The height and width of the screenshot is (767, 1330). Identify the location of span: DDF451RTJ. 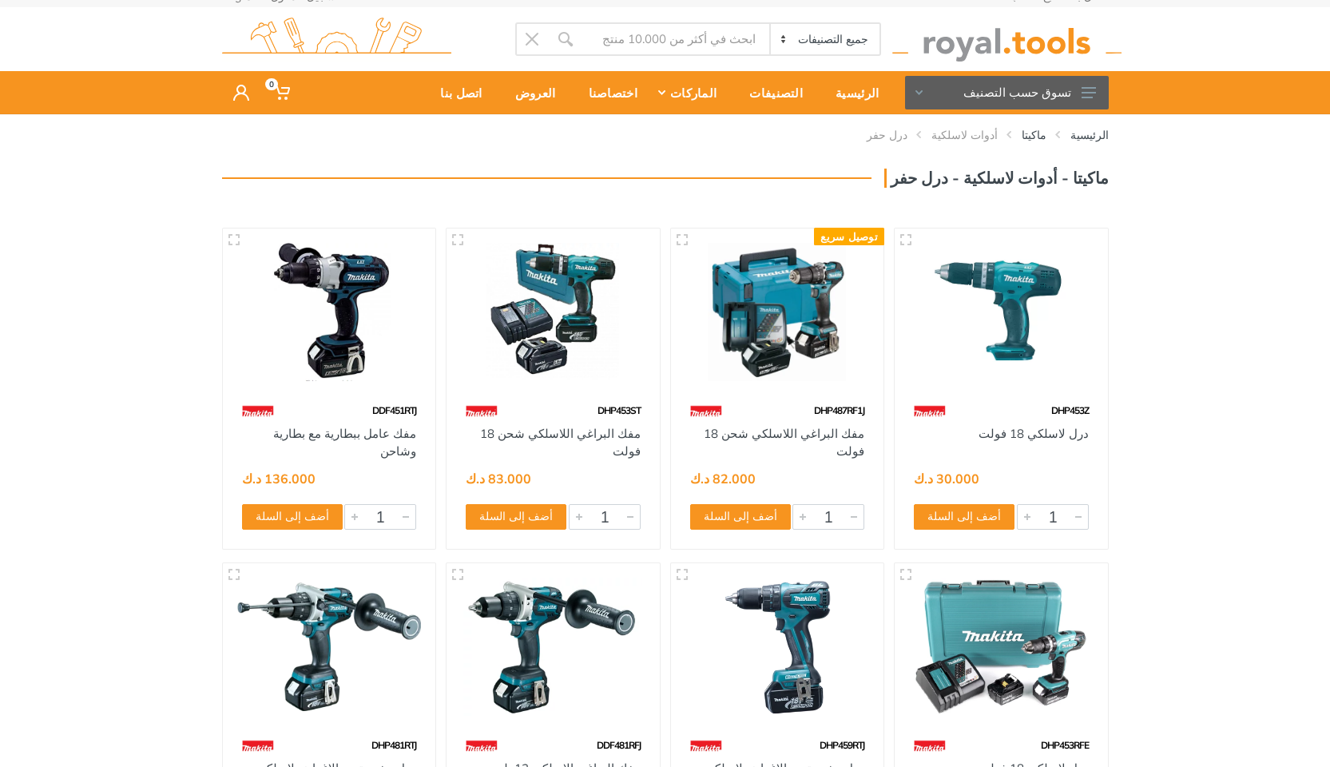
(394, 410).